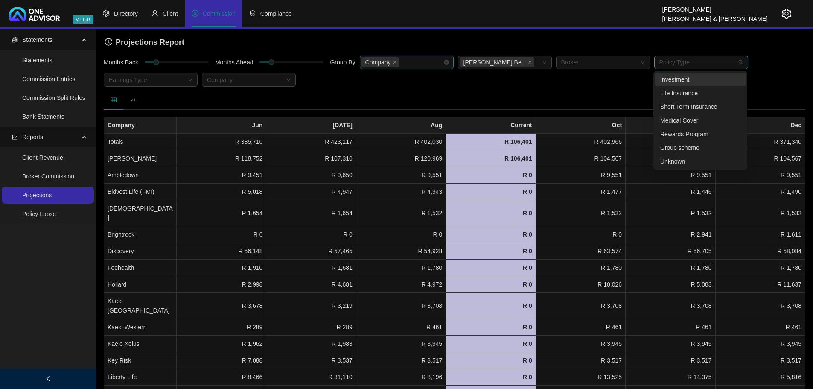 The height and width of the screenshot is (389, 813). I want to click on a: Projections, so click(37, 195).